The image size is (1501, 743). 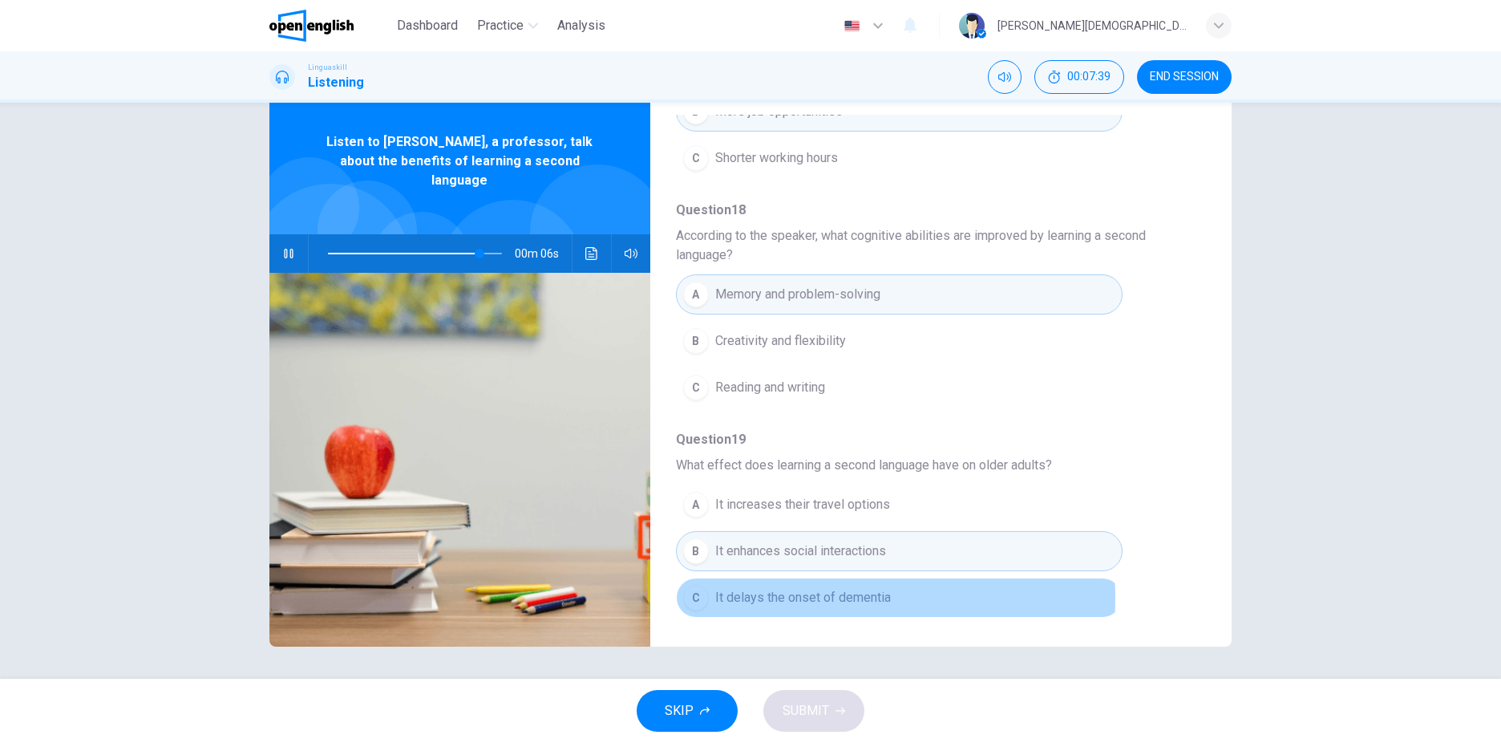 What do you see at coordinates (508, 26) in the screenshot?
I see `button: Practice` at bounding box center [508, 26].